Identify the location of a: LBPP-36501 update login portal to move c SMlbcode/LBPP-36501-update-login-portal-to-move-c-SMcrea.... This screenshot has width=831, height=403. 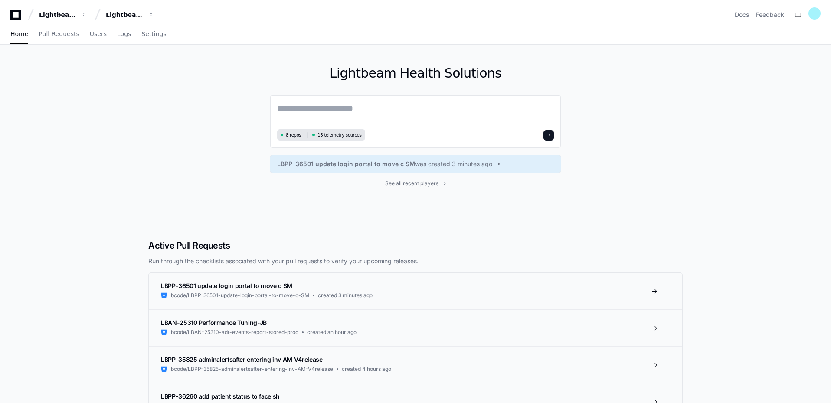
(416, 291).